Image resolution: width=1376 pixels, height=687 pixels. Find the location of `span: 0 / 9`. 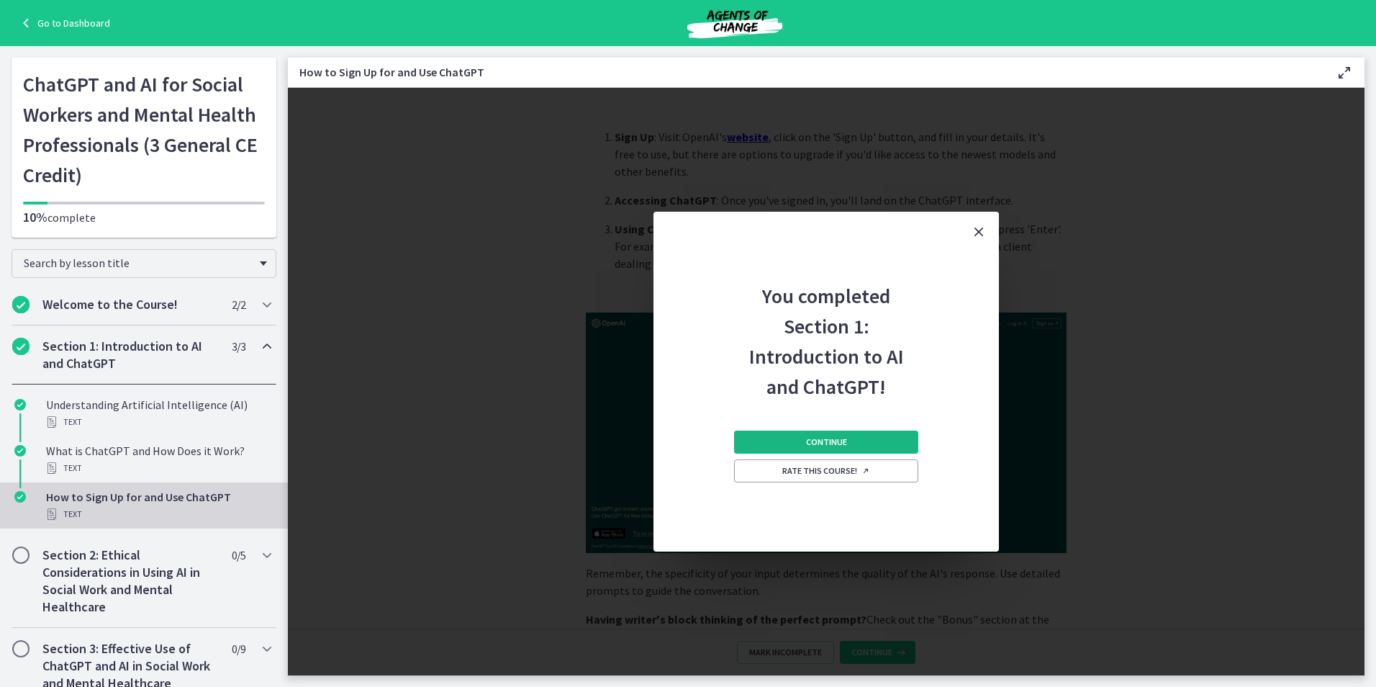

span: 0 / 9 is located at coordinates (238, 648).